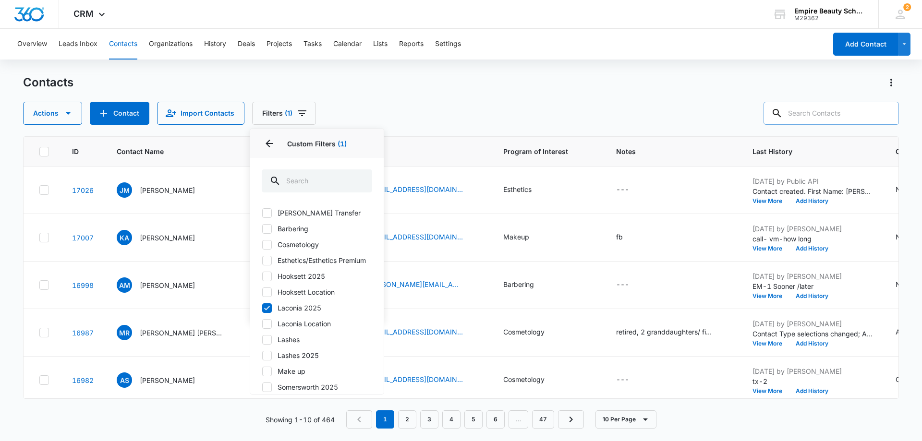 This screenshot has height=441, width=922. Describe the element at coordinates (164, 238) in the screenshot. I see `div: Contact Name - Katelyn Angers - Select to Edit Field` at that location.